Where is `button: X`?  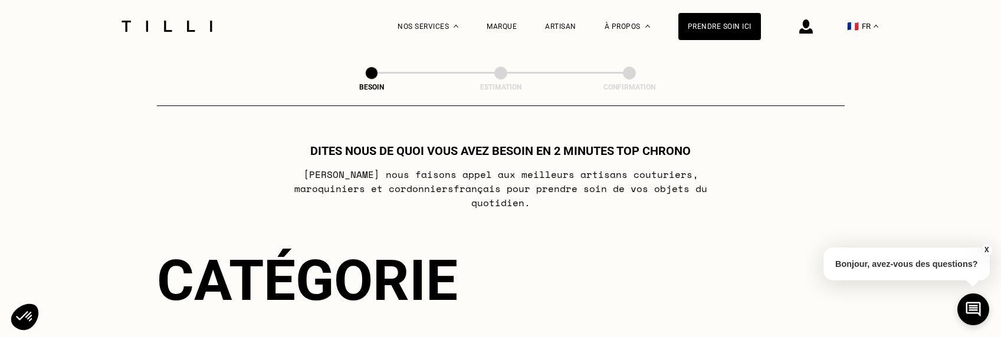
button: X is located at coordinates (986, 250).